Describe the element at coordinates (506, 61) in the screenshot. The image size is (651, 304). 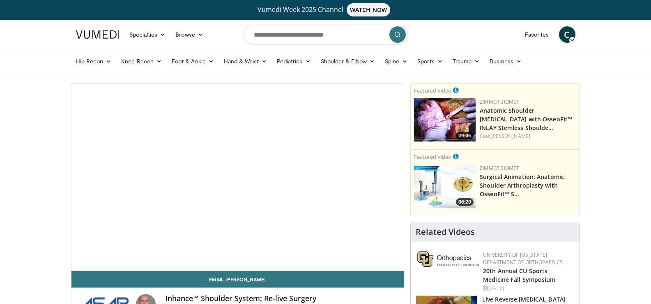
I see `a: Business` at that location.